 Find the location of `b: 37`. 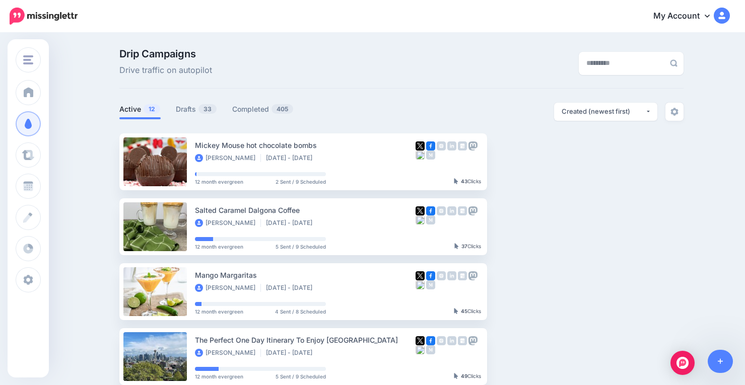

b: 37 is located at coordinates (465, 246).